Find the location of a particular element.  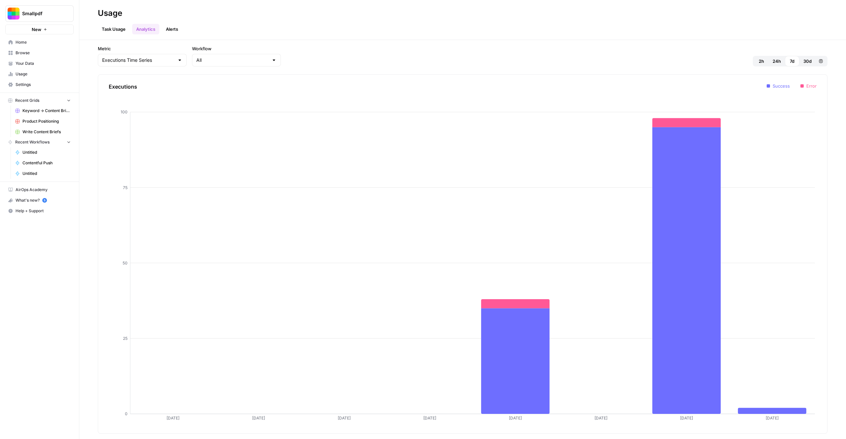

span: Home is located at coordinates (43, 42).